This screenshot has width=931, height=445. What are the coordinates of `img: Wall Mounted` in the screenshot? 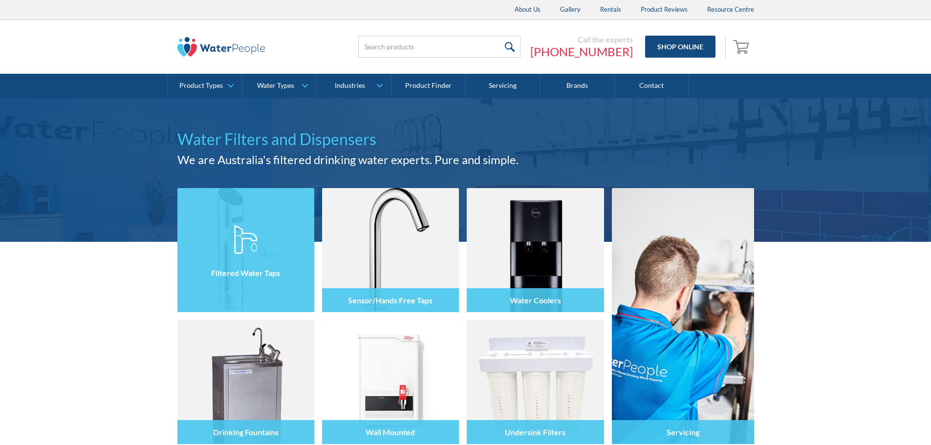 It's located at (391, 382).